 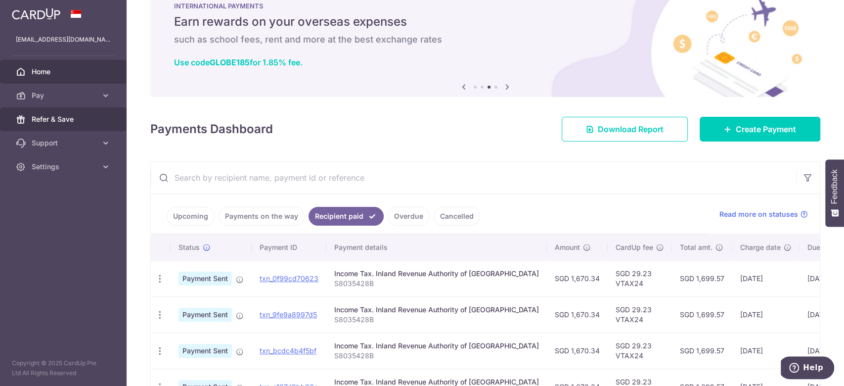 I want to click on a: Recipient paid, so click(x=346, y=216).